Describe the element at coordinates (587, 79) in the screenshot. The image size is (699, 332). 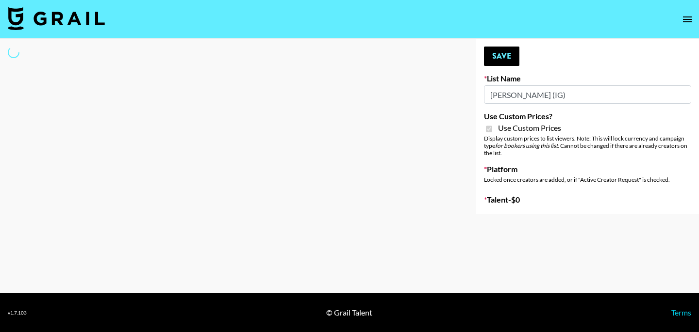
I see `label: List Name` at that location.